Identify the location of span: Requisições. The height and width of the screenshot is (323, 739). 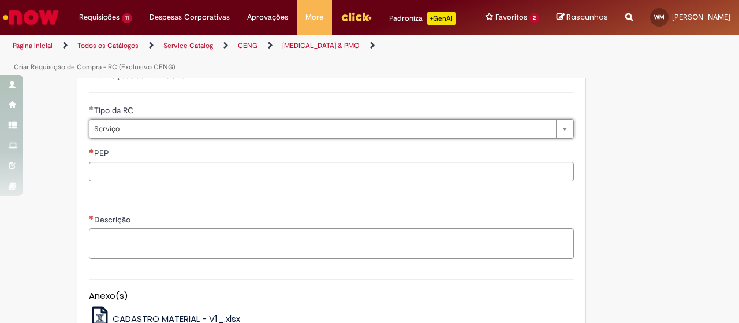
(99, 17).